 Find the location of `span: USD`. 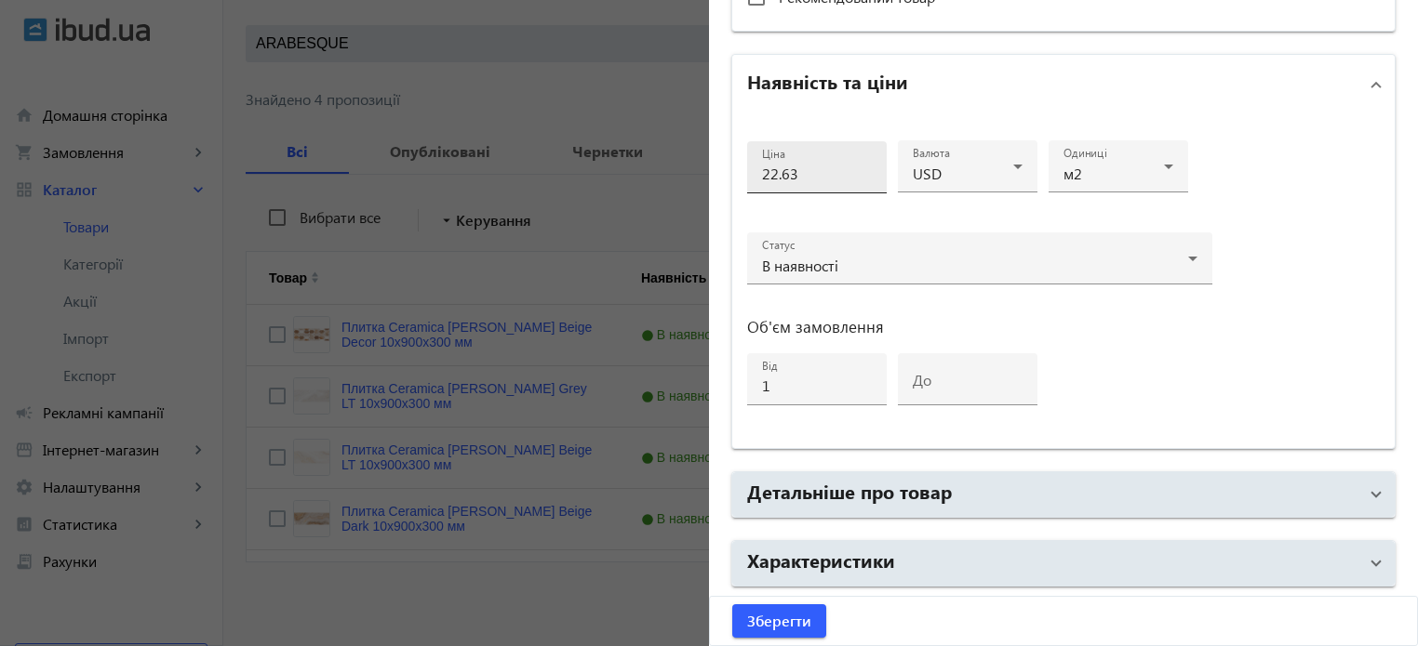

span: USD is located at coordinates (926, 173).